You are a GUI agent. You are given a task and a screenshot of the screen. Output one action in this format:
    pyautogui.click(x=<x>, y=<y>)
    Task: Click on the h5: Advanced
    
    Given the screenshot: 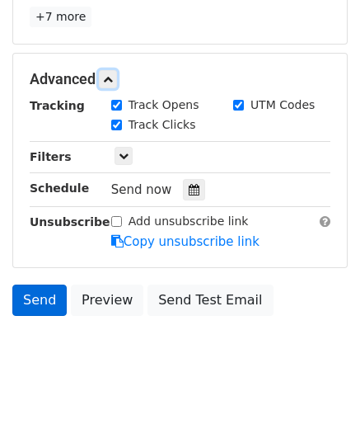 What is the action you would take?
    pyautogui.click(x=180, y=79)
    